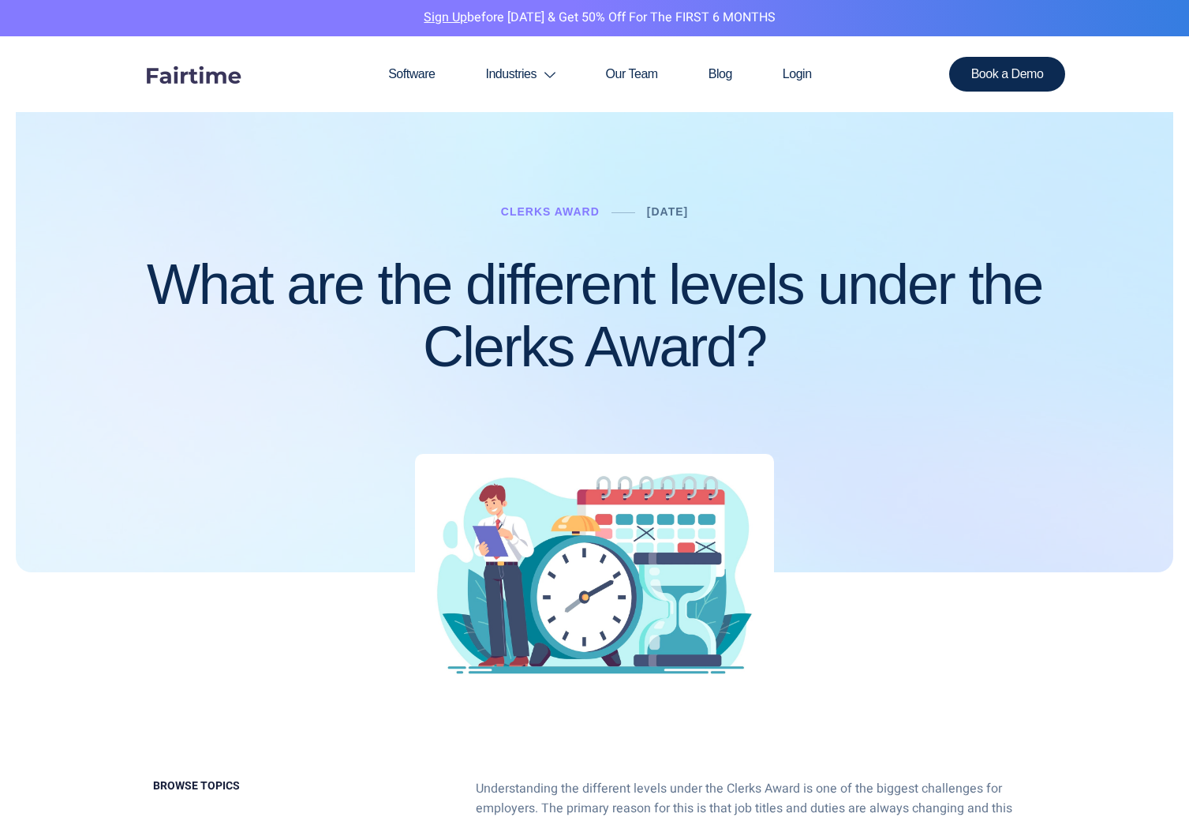 Image resolution: width=1189 pixels, height=821 pixels. Describe the element at coordinates (1008, 74) in the screenshot. I see `a: Book a Demo` at that location.